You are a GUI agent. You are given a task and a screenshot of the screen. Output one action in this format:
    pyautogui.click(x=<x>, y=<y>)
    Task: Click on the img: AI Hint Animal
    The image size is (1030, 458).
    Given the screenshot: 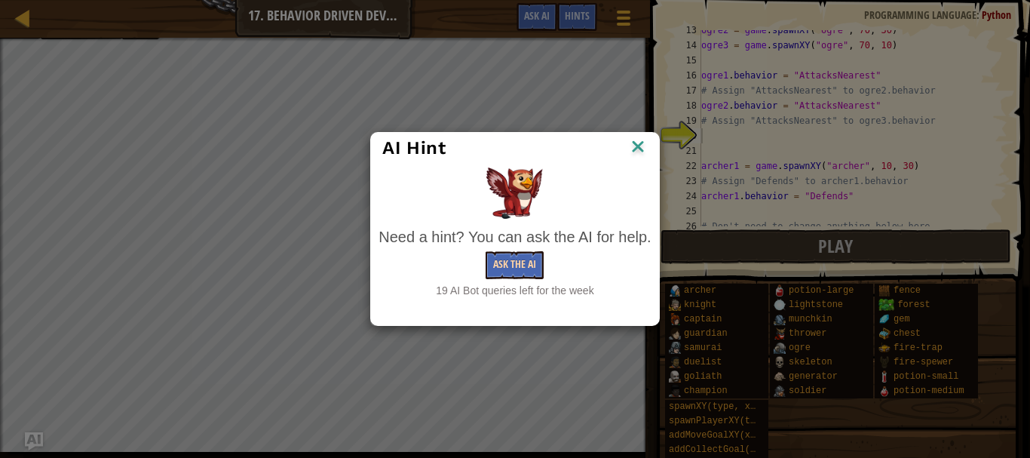 What is the action you would take?
    pyautogui.click(x=514, y=193)
    